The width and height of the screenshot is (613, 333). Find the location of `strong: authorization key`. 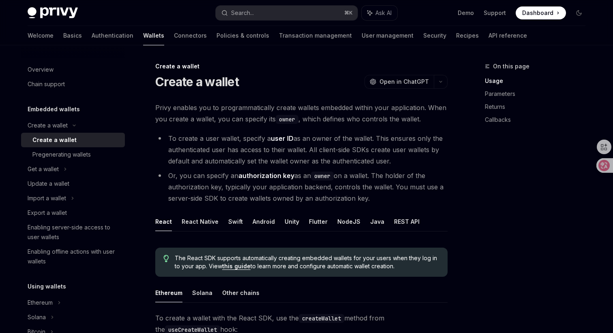

strong: authorization key is located at coordinates (266, 176).